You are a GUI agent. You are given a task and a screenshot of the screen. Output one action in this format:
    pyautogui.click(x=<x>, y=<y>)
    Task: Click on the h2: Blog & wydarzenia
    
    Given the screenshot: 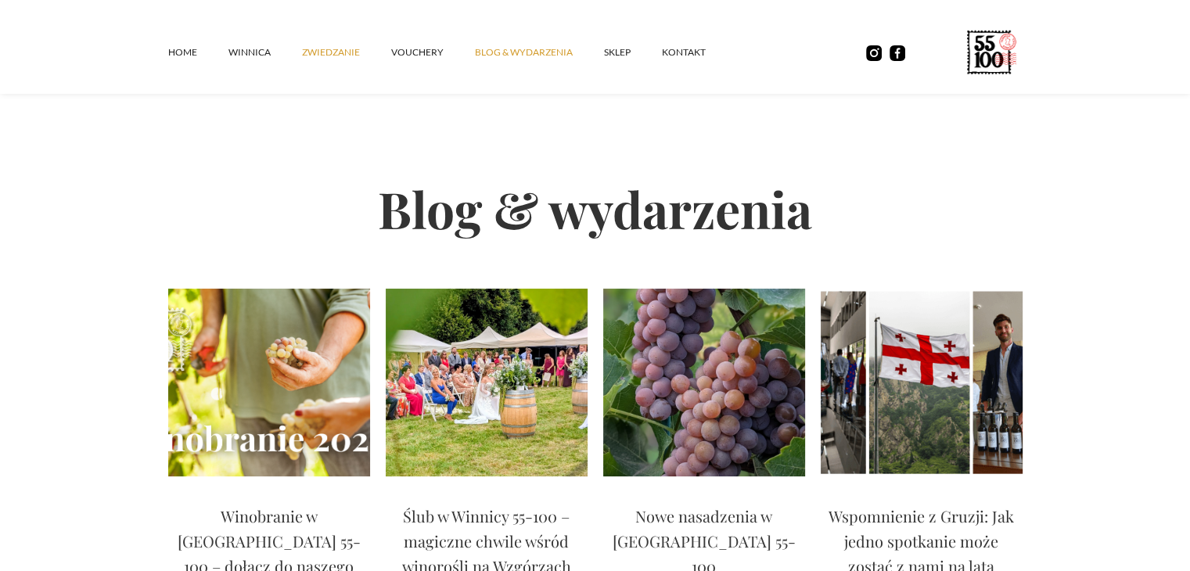 What is the action you would take?
    pyautogui.click(x=595, y=208)
    